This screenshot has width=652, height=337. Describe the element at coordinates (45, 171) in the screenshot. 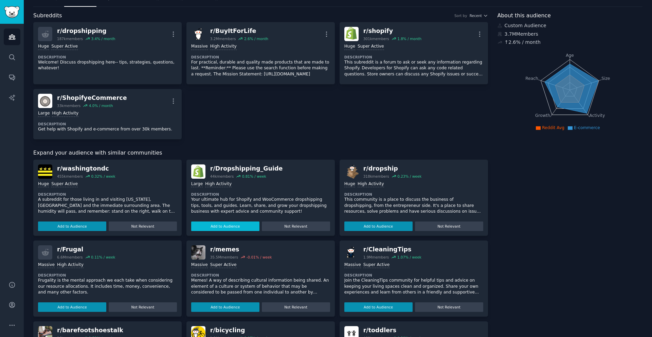

I see `img: washingtondc` at that location.